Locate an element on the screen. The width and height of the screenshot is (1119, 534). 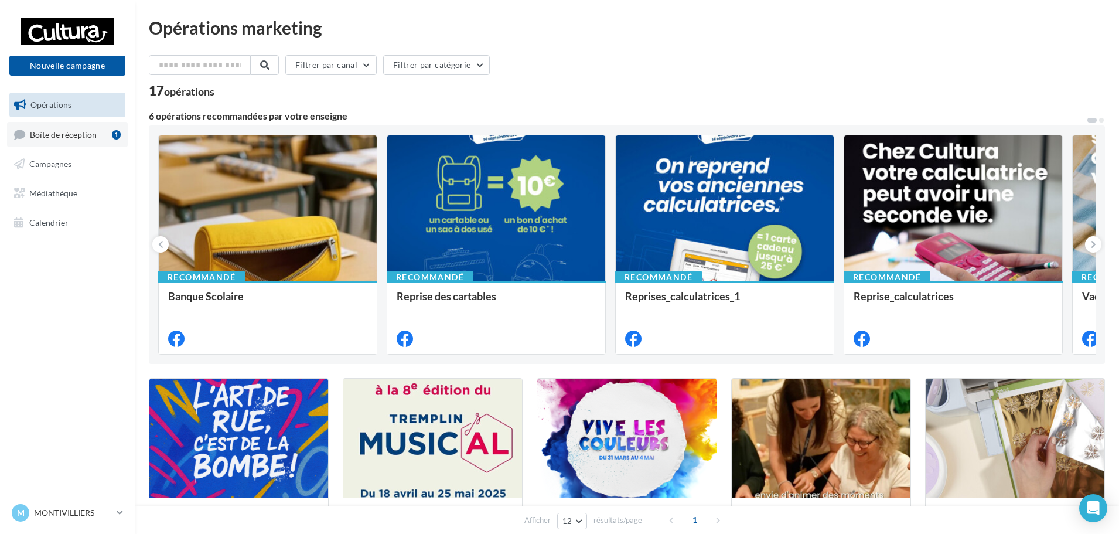
div: 1 is located at coordinates (116, 135).